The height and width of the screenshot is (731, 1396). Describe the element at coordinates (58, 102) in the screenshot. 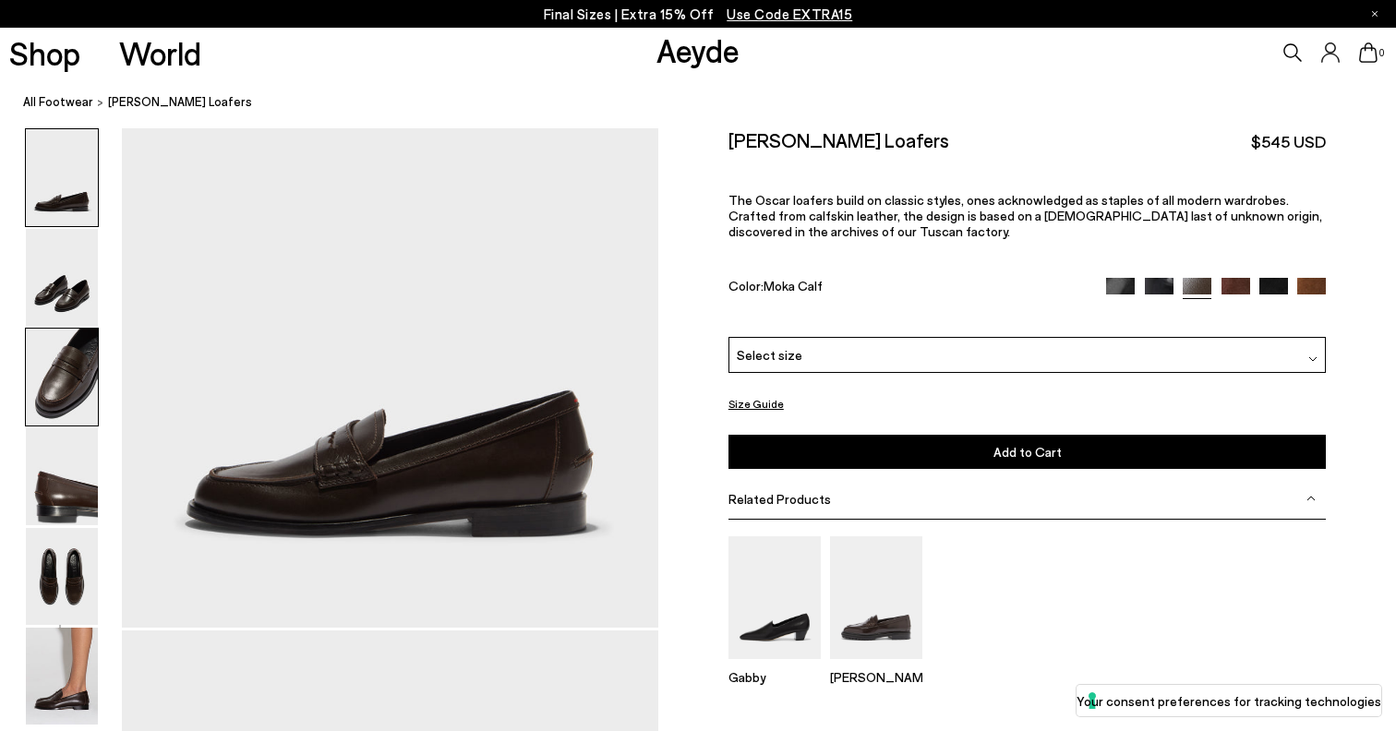

I see `a: All Footwear` at that location.